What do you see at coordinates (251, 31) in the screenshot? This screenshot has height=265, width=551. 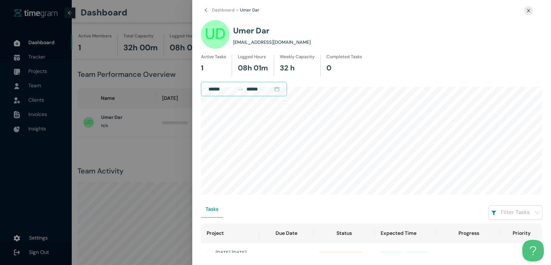 I see `h1: Umer Dar` at bounding box center [251, 31].